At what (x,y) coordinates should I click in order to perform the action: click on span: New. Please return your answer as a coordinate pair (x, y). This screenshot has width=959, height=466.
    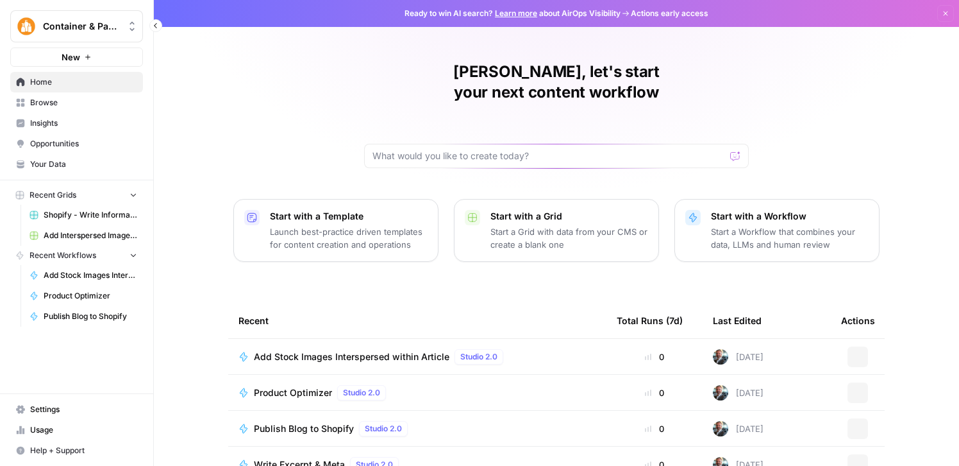
    Looking at the image, I should click on (71, 57).